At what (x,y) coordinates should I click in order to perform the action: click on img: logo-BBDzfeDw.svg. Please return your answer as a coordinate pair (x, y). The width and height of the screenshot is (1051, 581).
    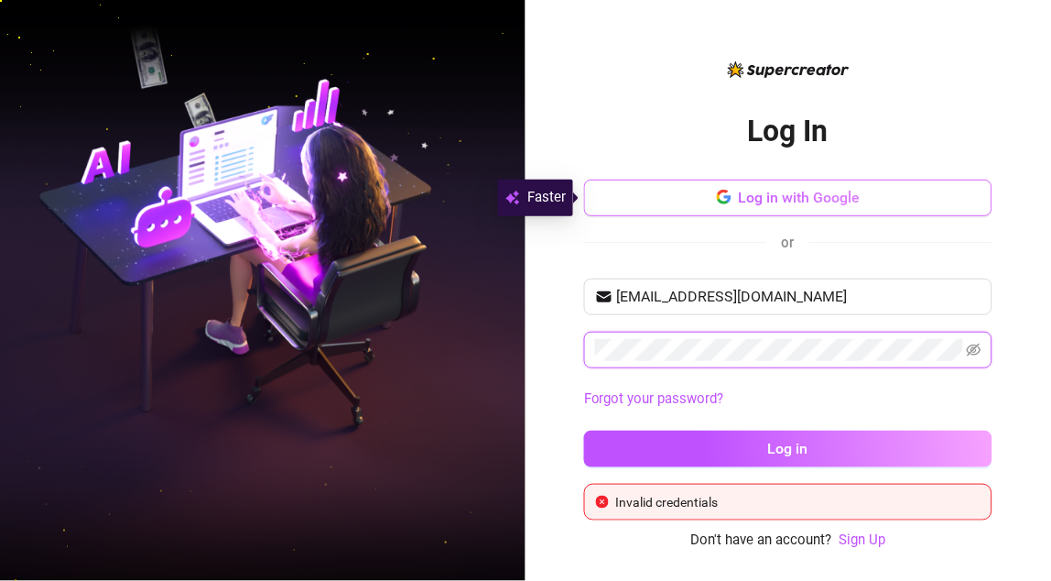
    Looking at the image, I should click on (788, 70).